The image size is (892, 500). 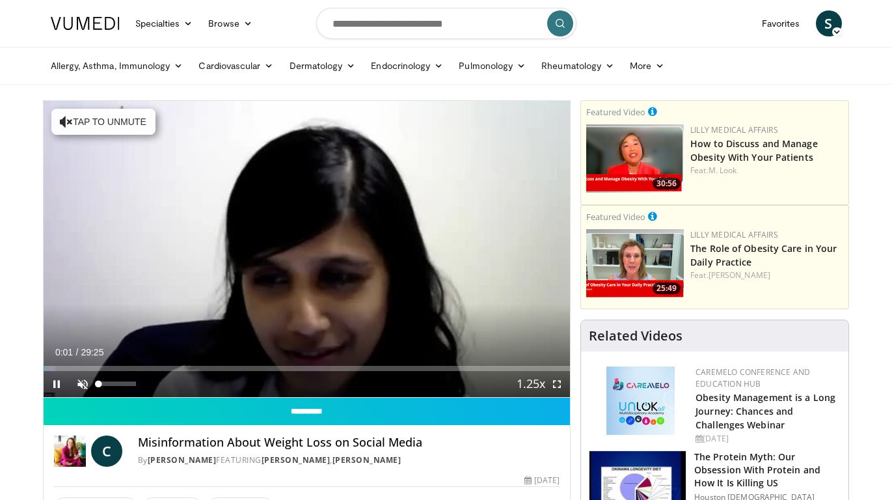 I want to click on input: Search topics, interventions, so click(x=447, y=23).